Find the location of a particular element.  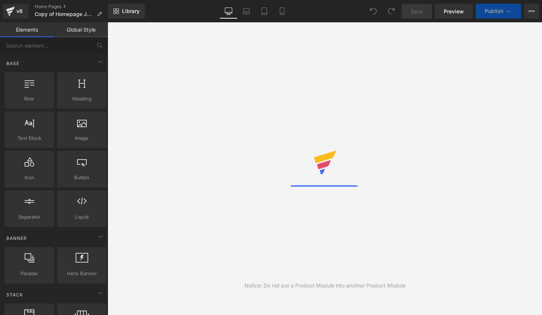

span: Heading is located at coordinates (82, 99).